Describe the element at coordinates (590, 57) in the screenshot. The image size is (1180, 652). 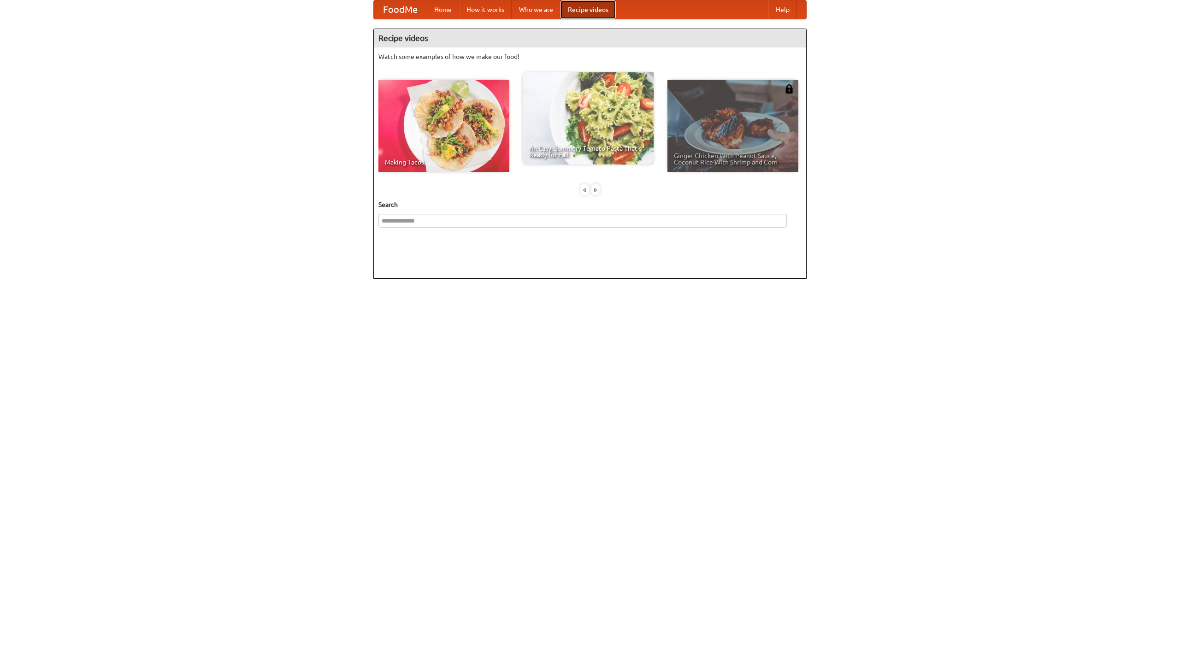
I see `p: Watch some examples of how we make our food!` at that location.